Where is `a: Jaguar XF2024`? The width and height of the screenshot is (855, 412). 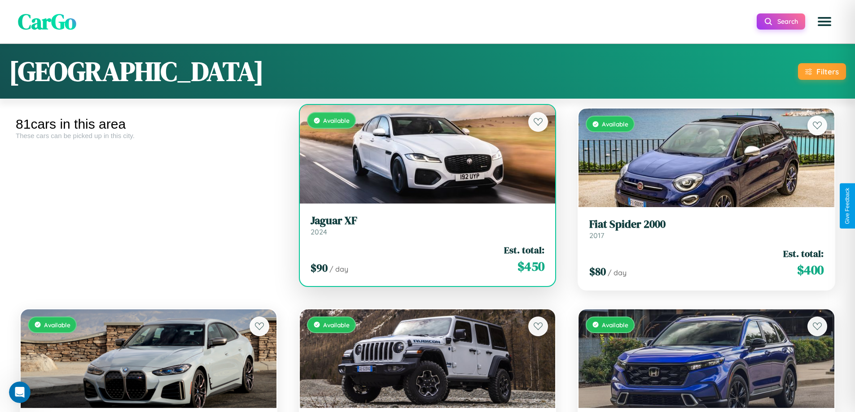
a: Jaguar XF2024 is located at coordinates (428, 225).